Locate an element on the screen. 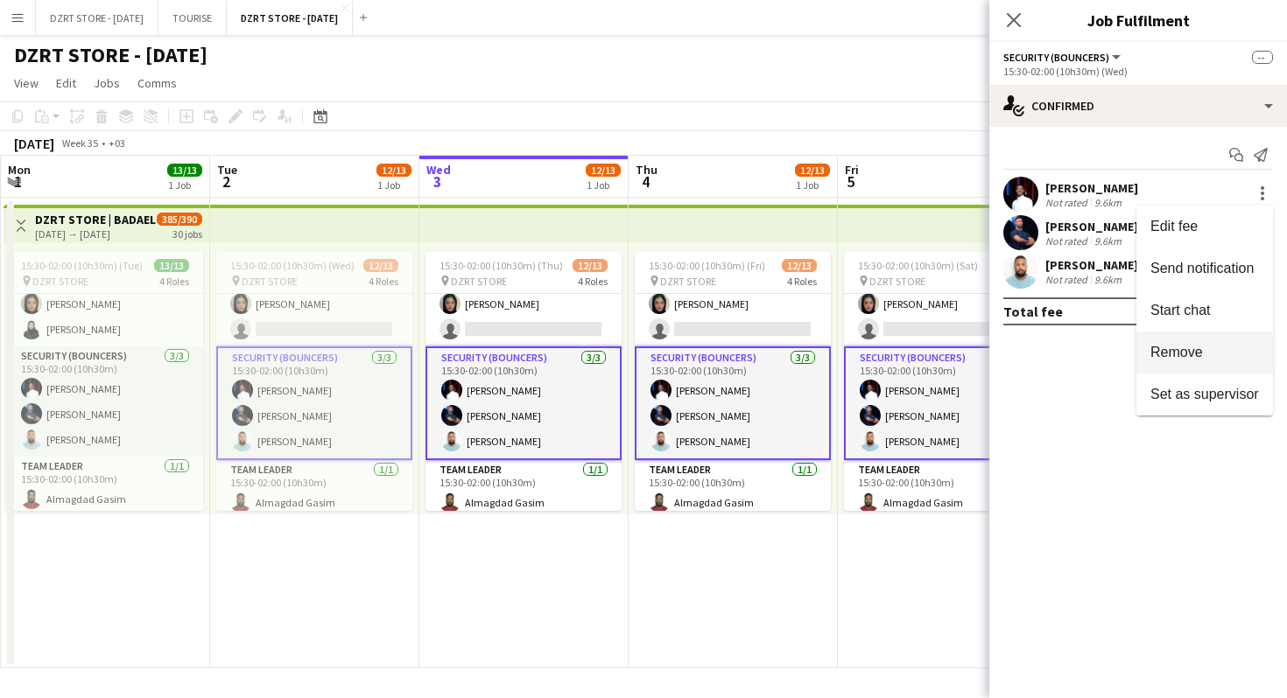 Image resolution: width=1287 pixels, height=698 pixels. span: Remove is located at coordinates (1176, 352).